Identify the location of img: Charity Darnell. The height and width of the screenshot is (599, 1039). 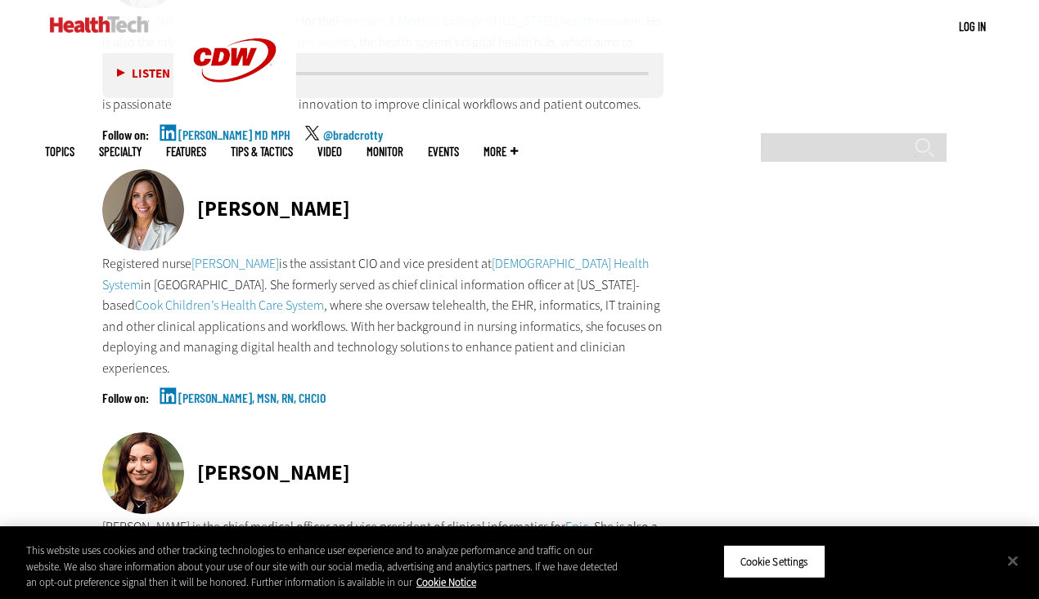
(143, 210).